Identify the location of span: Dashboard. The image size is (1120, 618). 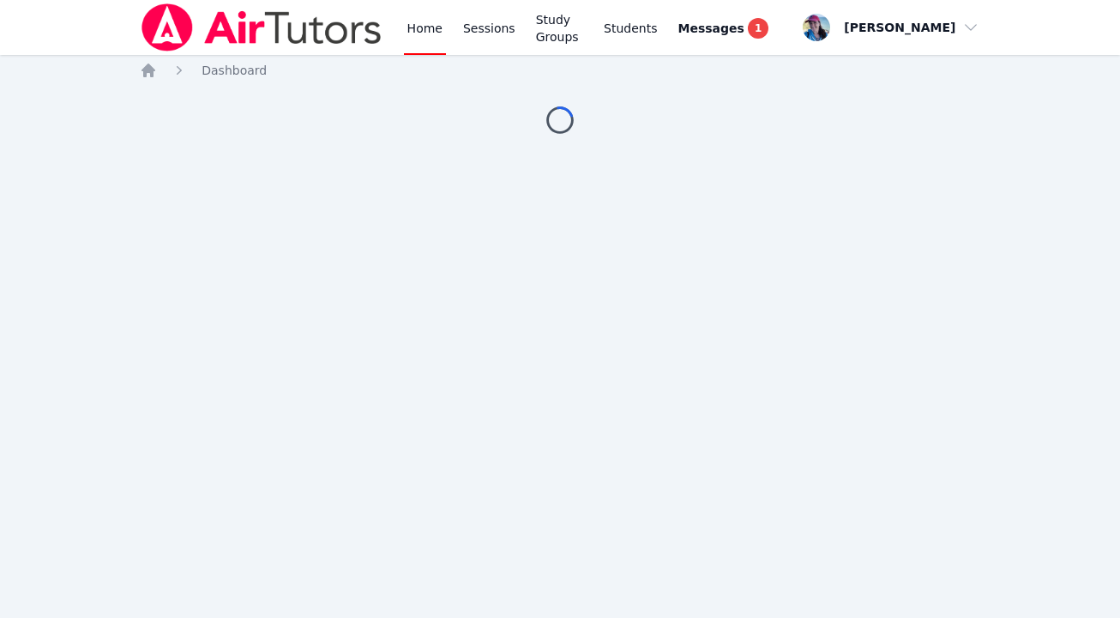
(234, 70).